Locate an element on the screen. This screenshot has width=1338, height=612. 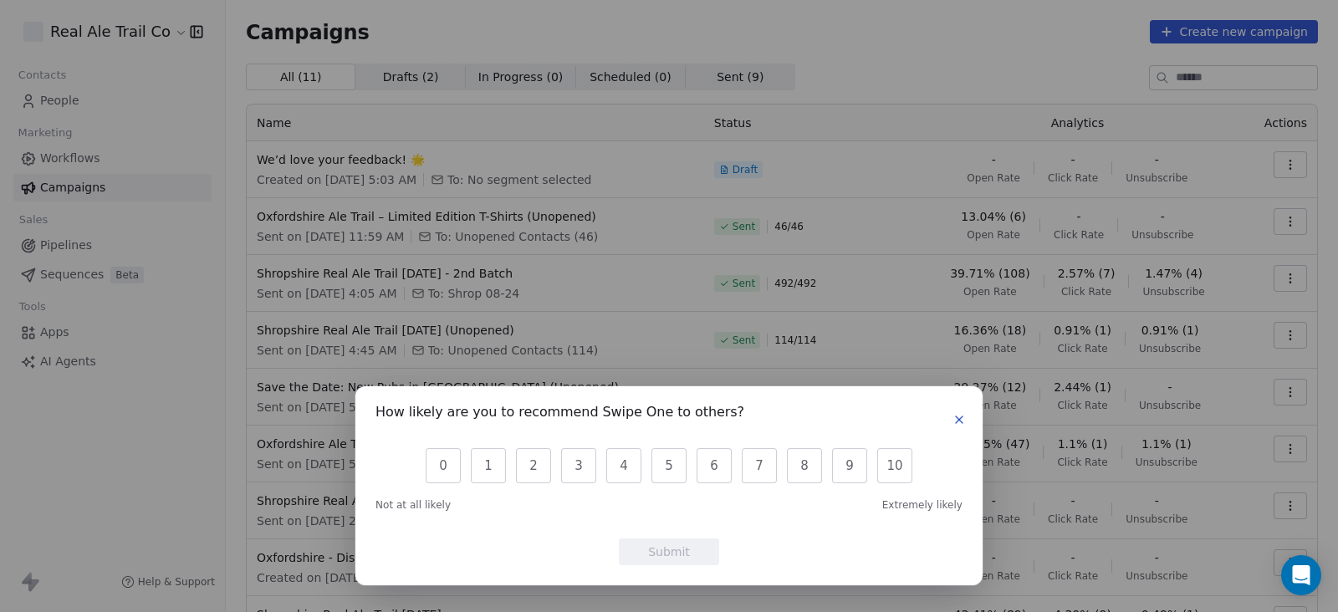
span: Extremely likely is located at coordinates (923, 505).